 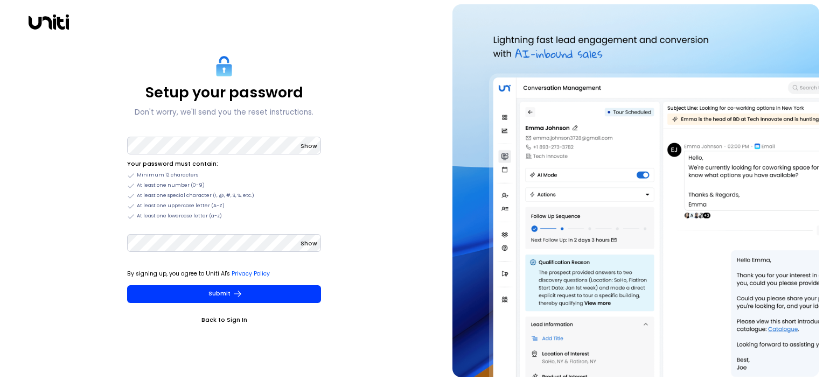 What do you see at coordinates (224, 320) in the screenshot?
I see `a: Back to Sign In` at bounding box center [224, 320].